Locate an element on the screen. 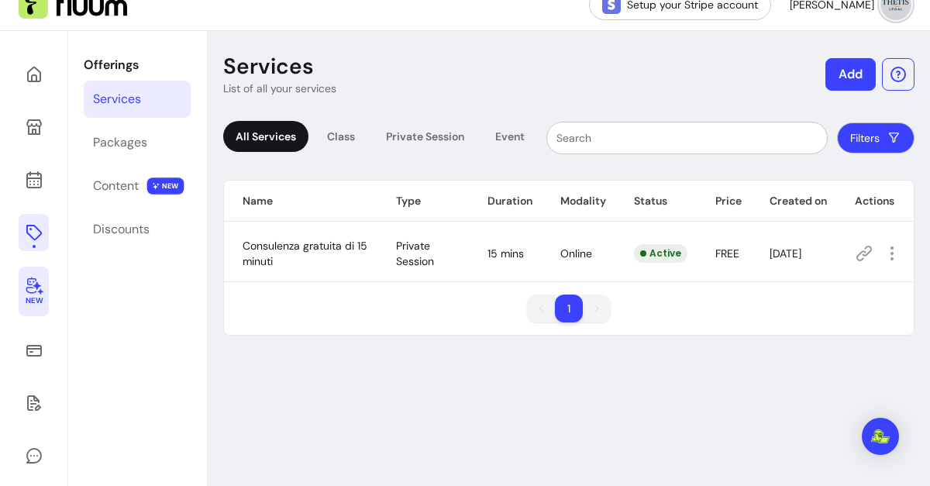  a: Packages is located at coordinates (137, 143).